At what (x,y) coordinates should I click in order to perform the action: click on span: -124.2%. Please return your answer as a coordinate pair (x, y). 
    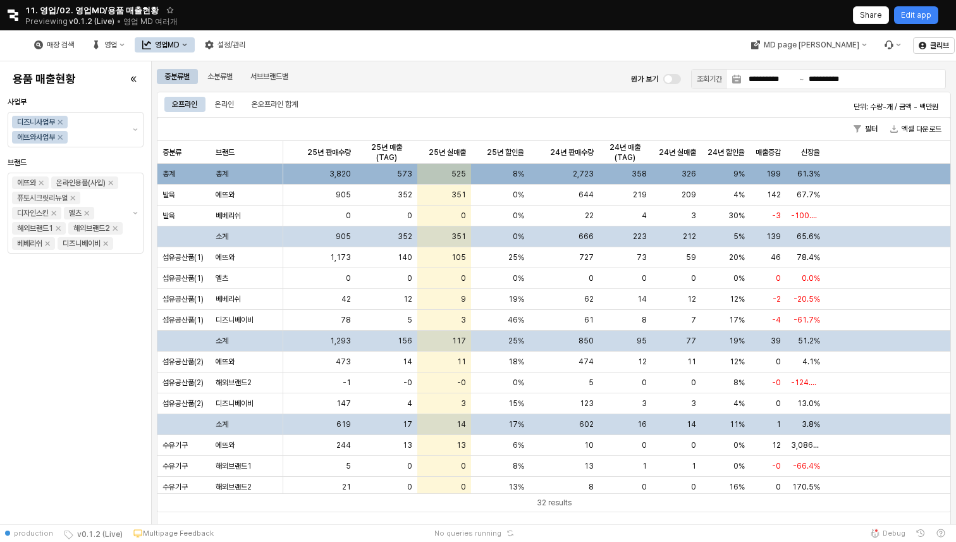
    Looking at the image, I should click on (806, 383).